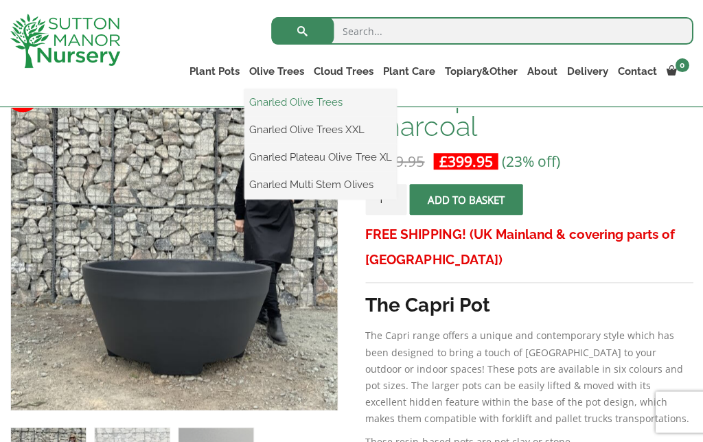 The image size is (703, 442). I want to click on a: Topiary&Other, so click(480, 71).